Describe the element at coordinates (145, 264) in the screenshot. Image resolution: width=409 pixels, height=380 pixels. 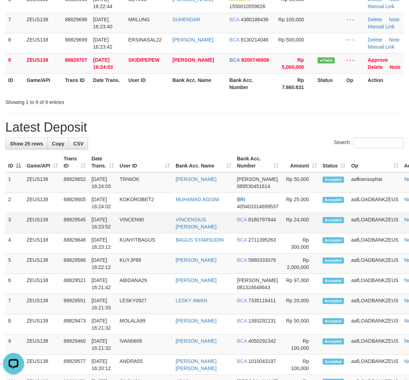
I see `td: KUYJP89` at that location.